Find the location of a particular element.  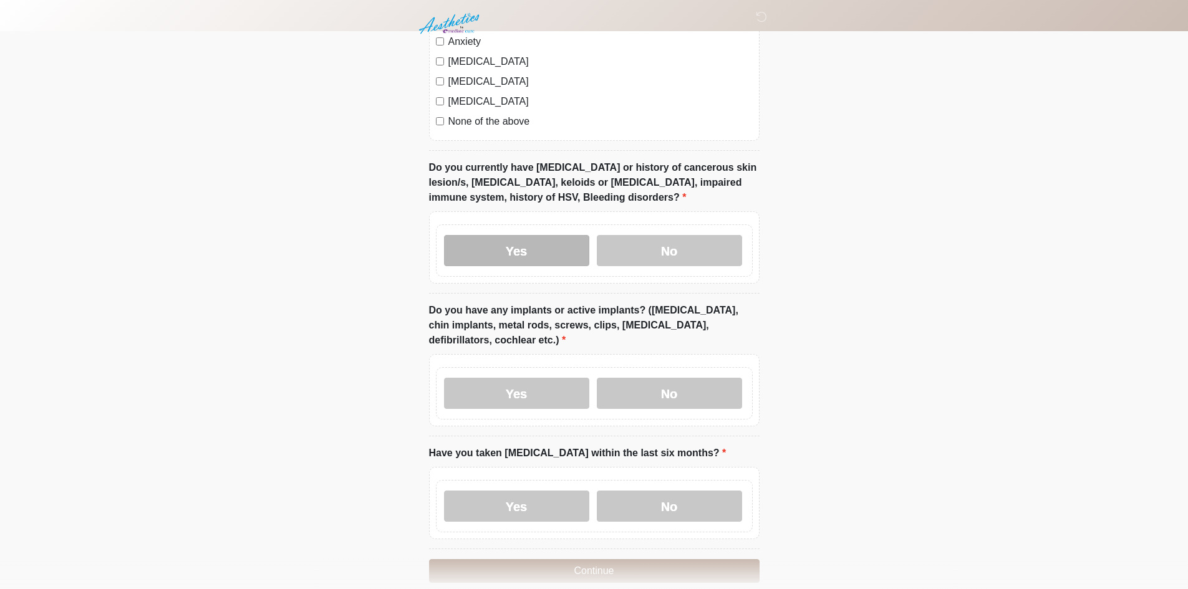

img: Aesthetics by Emediate Cure Logo is located at coordinates (450, 24).